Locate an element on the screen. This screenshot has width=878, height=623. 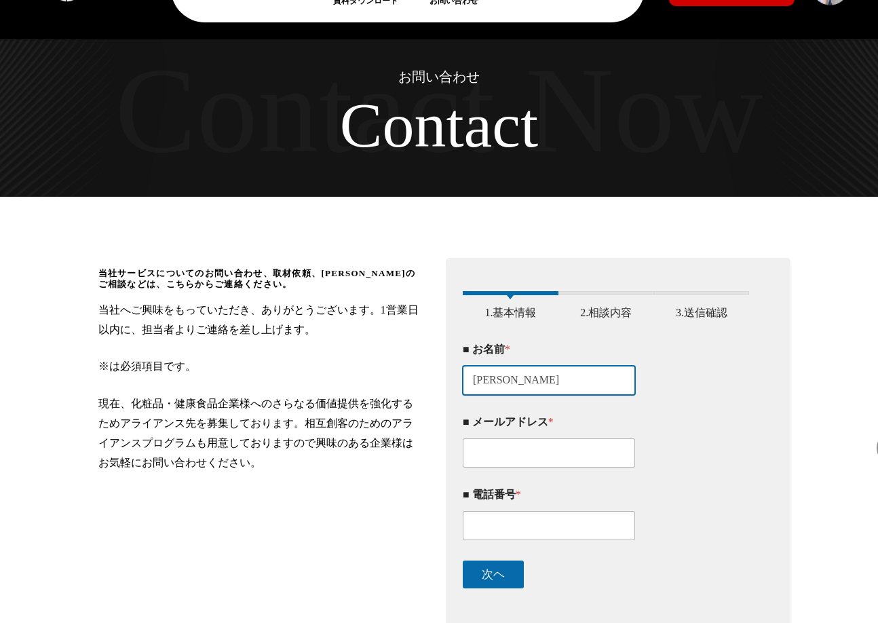
span: 3.送信確認 is located at coordinates (702, 312).